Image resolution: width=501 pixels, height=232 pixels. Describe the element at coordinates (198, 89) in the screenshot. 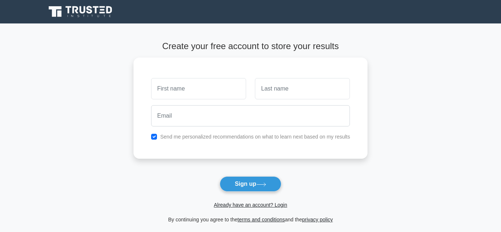

I see `input: First name` at that location.